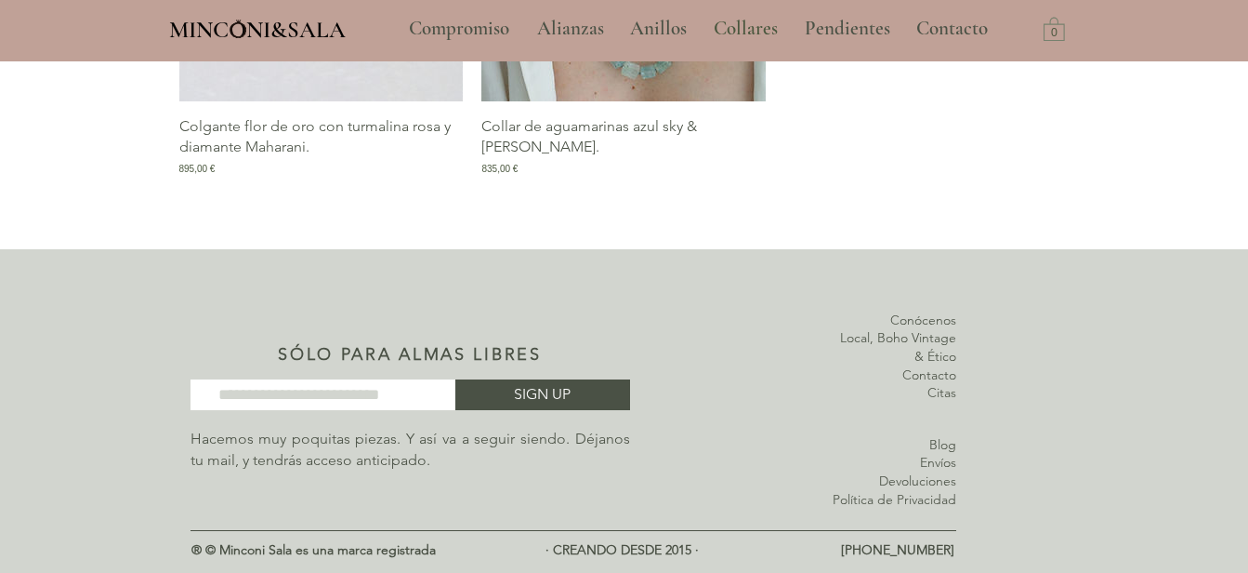 The width and height of the screenshot is (1248, 573). Describe the element at coordinates (257, 30) in the screenshot. I see `span: MINCONI&SALA` at that location.